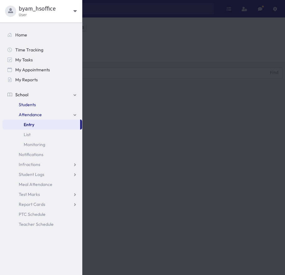 The image size is (285, 275). I want to click on a: Infractions, so click(42, 165).